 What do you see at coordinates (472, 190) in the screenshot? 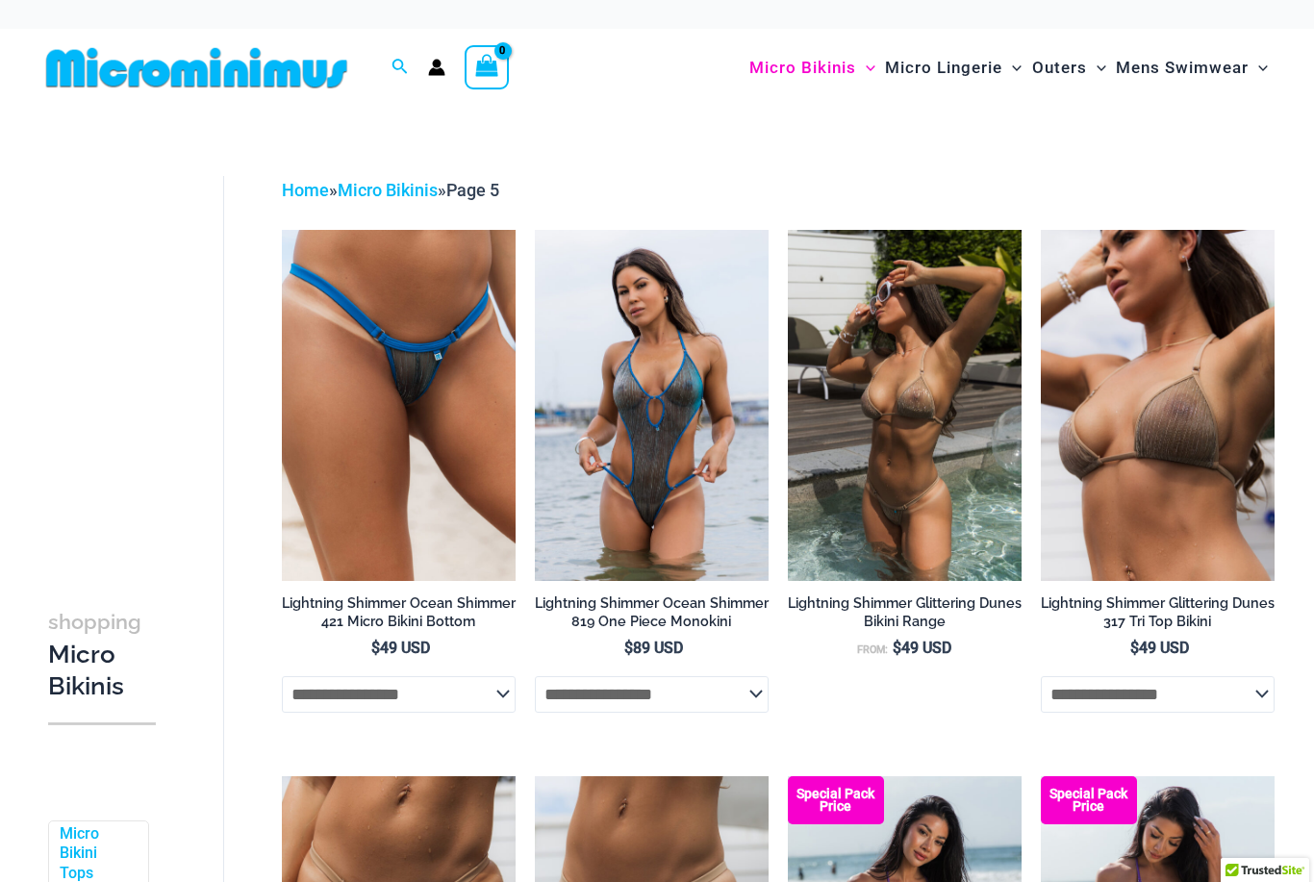
I see `span: Page 5` at bounding box center [472, 190].